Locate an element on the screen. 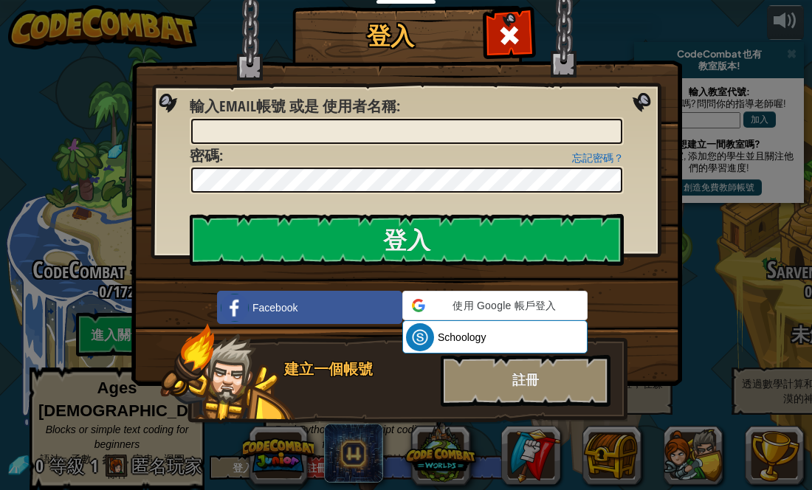 The image size is (812, 490). span: 輸入Email帳號 或是 使用者名稱 is located at coordinates (293, 106).